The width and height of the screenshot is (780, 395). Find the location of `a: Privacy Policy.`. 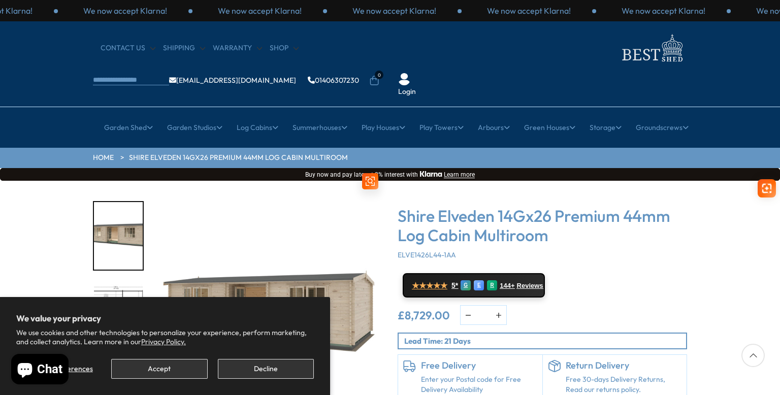

a: Privacy Policy. is located at coordinates (164, 342).